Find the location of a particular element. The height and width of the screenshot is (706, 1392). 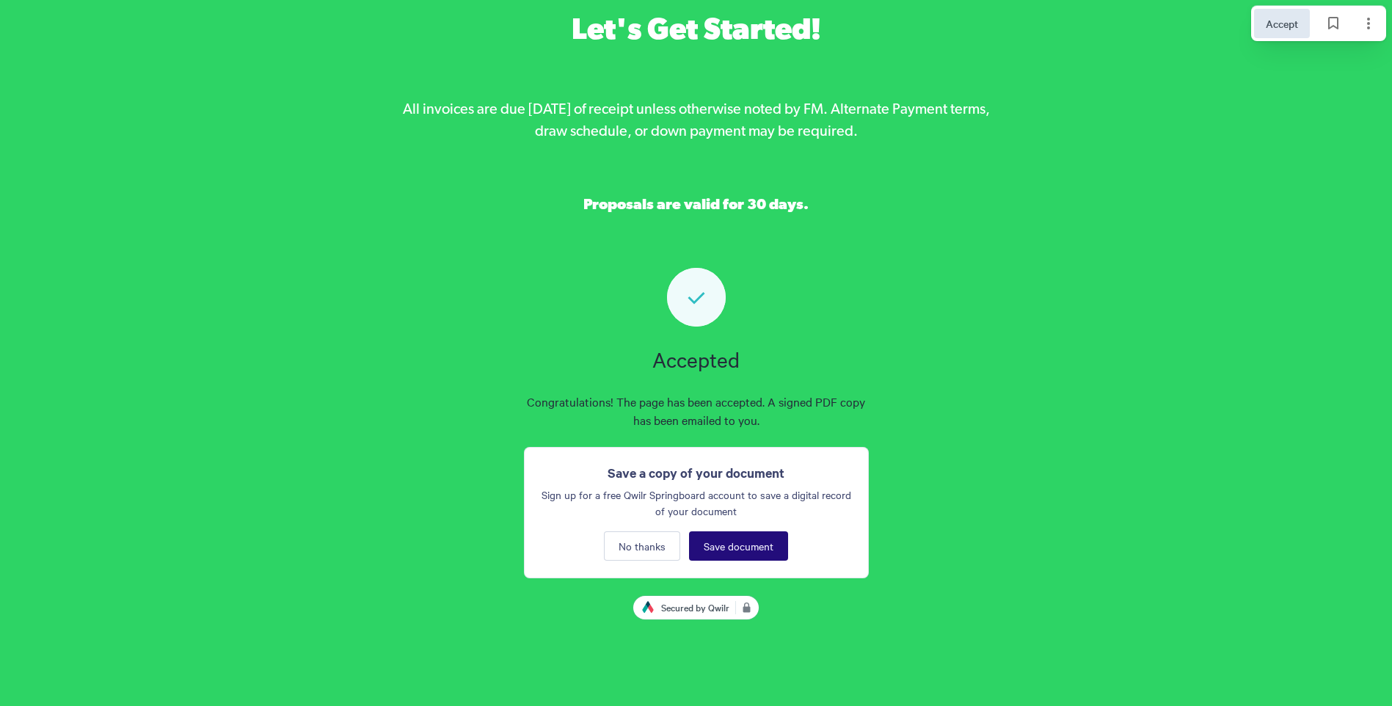

span: No thanks is located at coordinates (642, 546).